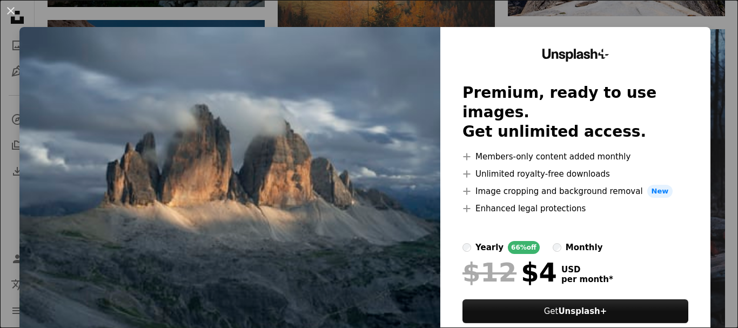  I want to click on div: $4, so click(509, 272).